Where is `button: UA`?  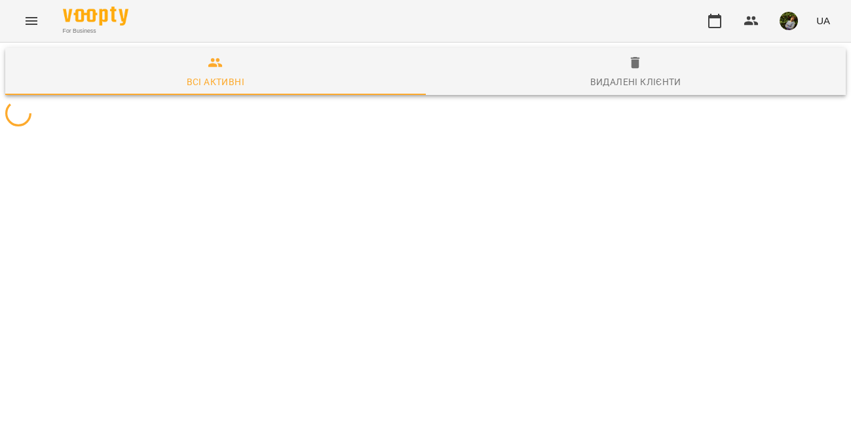
button: UA is located at coordinates (823, 20).